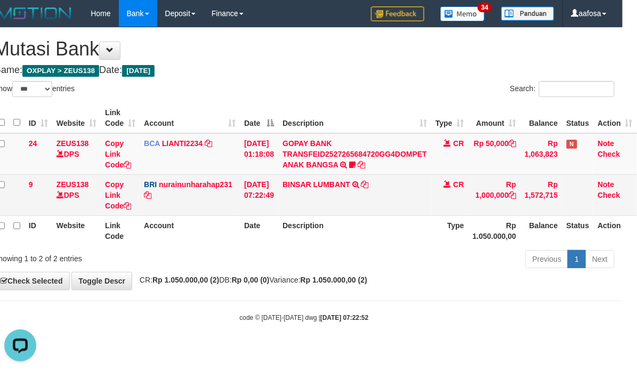 Image resolution: width=637 pixels, height=370 pixels. Describe the element at coordinates (495, 118) in the screenshot. I see `th: Amount: activate to sort column ascending` at that location.